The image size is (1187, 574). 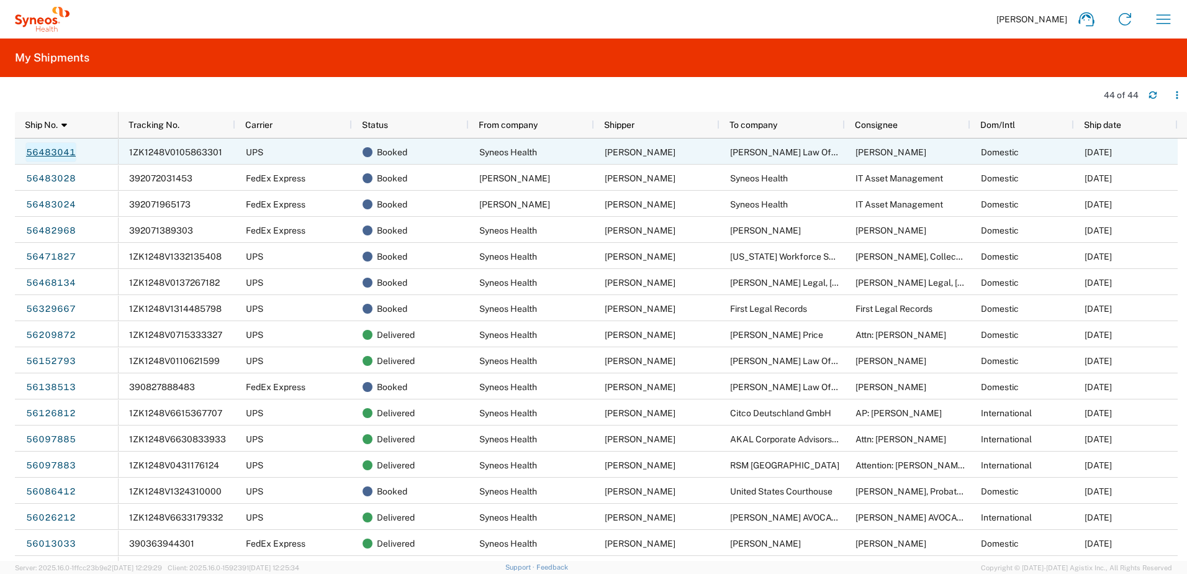 I want to click on span: 1ZK1248V6633179332, so click(x=176, y=517).